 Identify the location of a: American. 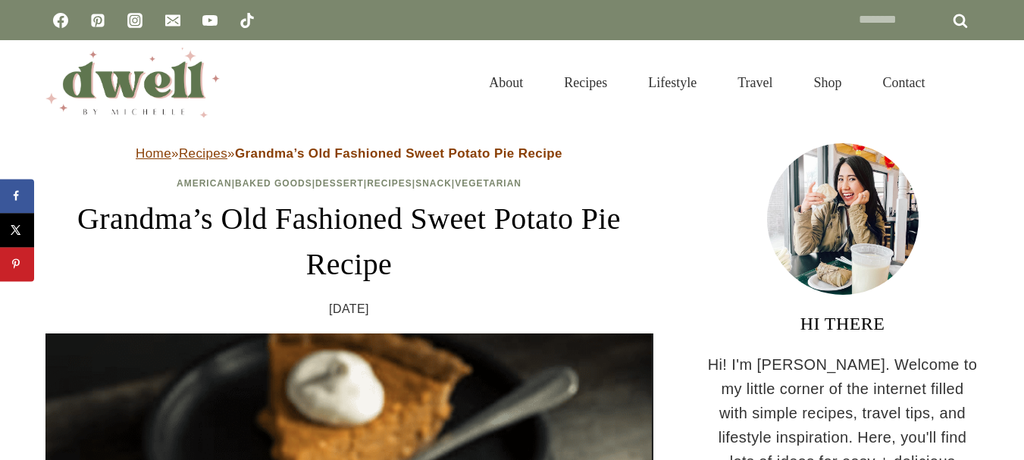
(204, 183).